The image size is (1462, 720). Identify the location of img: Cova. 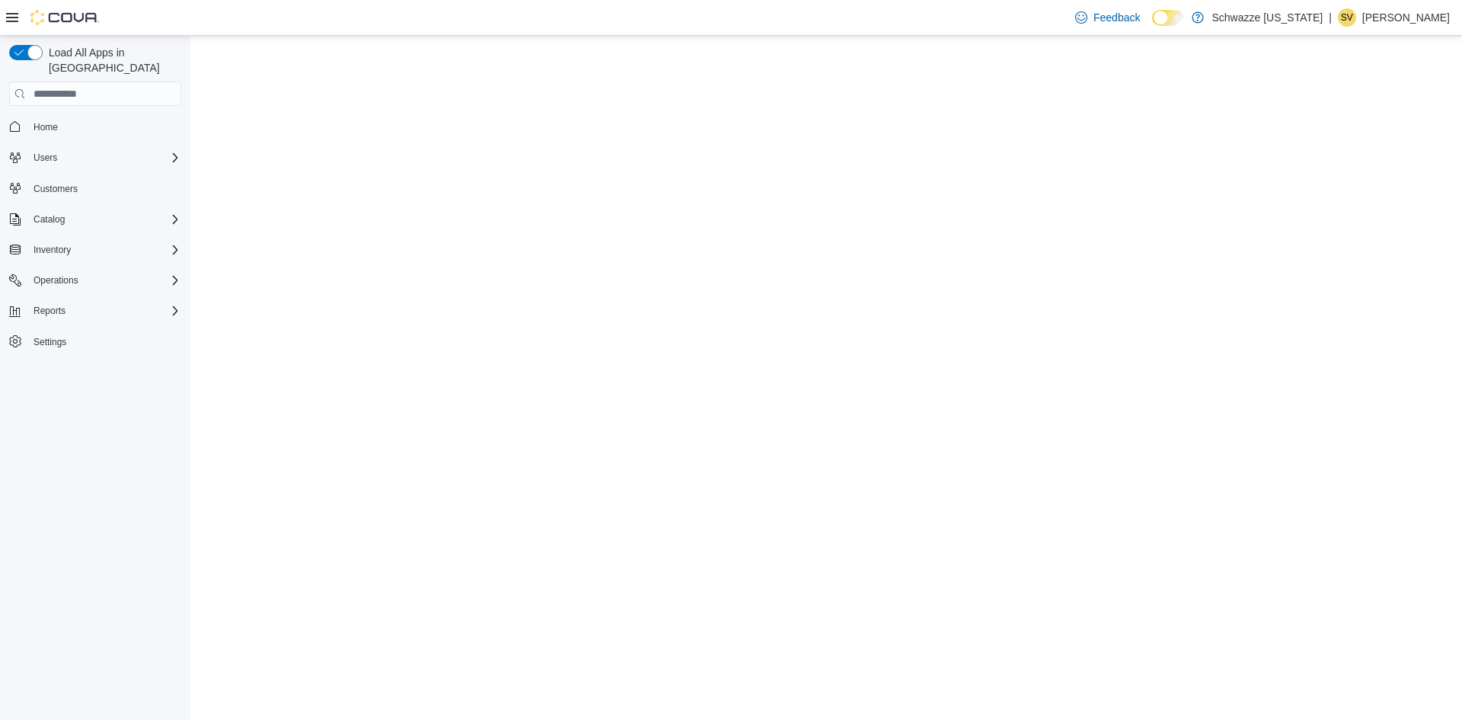
(65, 18).